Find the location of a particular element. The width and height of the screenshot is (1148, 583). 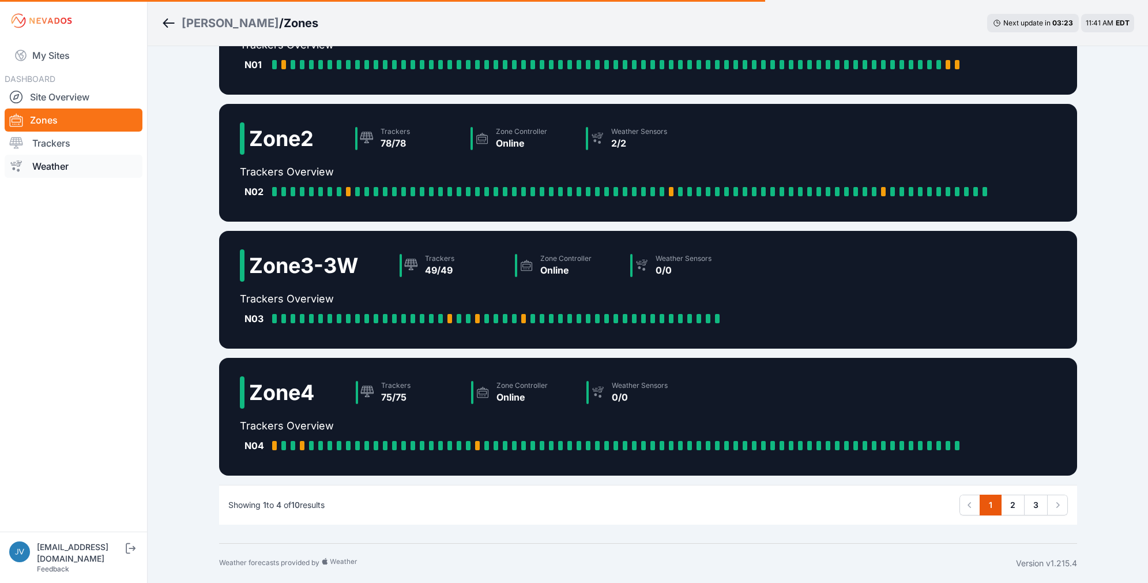

span: Next update in is located at coordinates (1027, 22).